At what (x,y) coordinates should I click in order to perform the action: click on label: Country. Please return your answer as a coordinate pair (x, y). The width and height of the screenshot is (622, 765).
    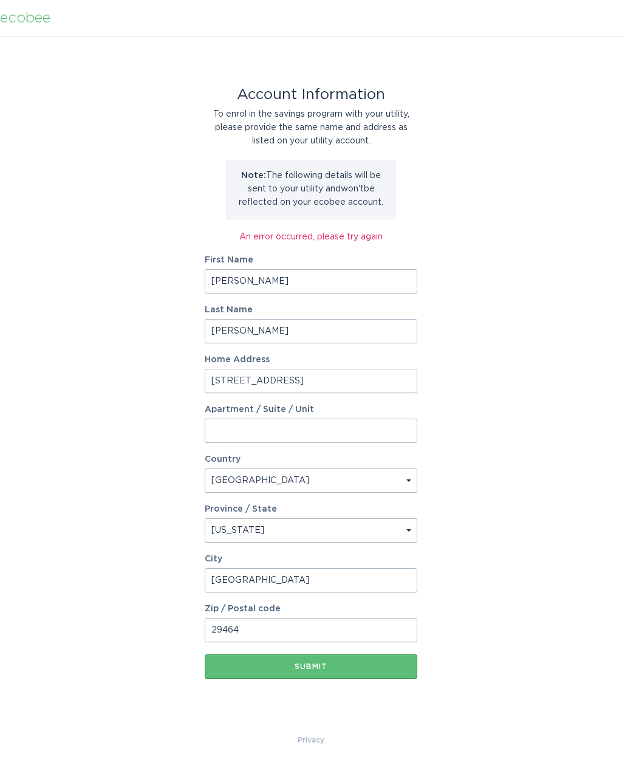
    Looking at the image, I should click on (222, 459).